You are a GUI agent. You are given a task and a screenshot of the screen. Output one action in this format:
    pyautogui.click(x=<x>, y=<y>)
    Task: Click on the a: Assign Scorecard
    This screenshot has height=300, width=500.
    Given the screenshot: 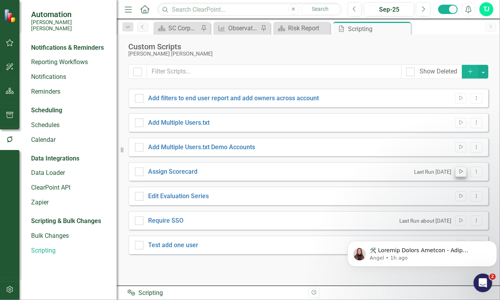 What is the action you would take?
    pyautogui.click(x=173, y=172)
    